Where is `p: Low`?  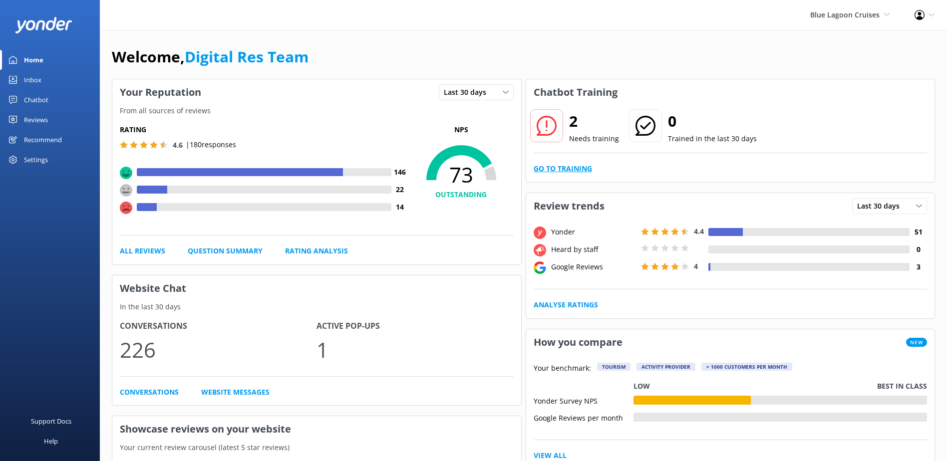 p: Low is located at coordinates (642, 387).